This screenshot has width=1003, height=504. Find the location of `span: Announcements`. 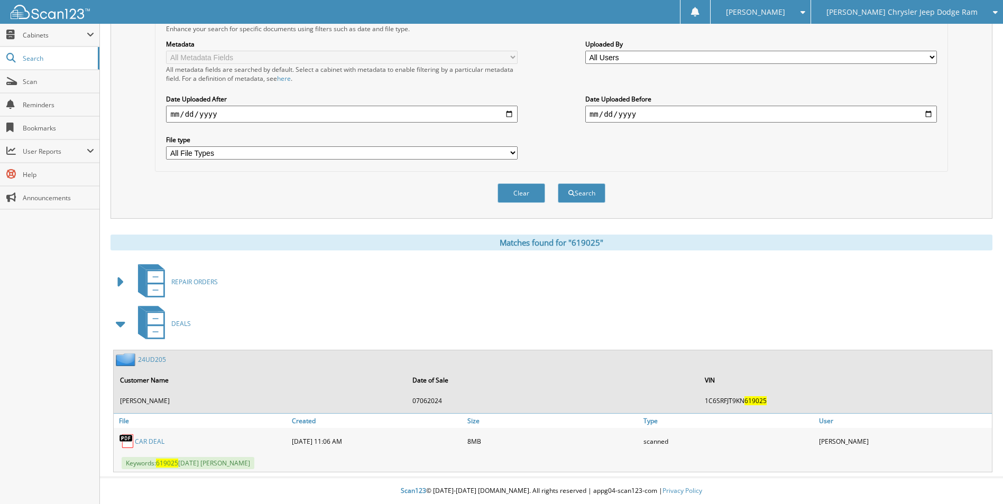

span: Announcements is located at coordinates (58, 198).